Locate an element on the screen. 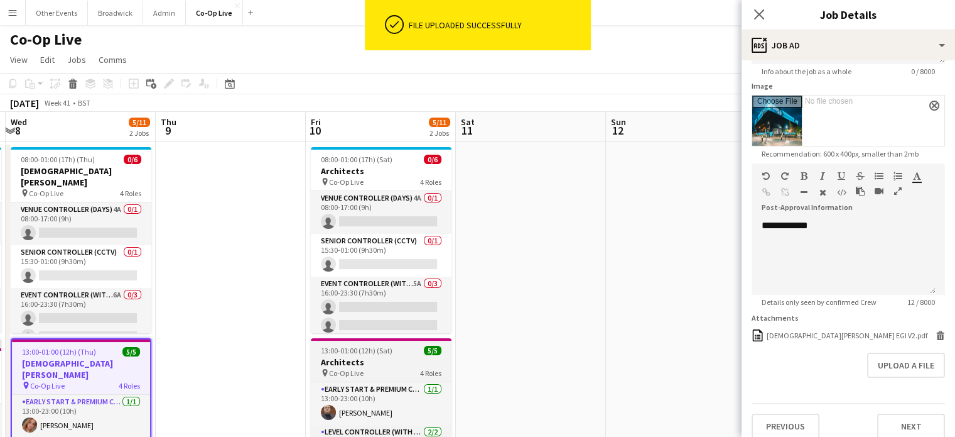 The height and width of the screenshot is (437, 955). button: Admin is located at coordinates (165, 13).